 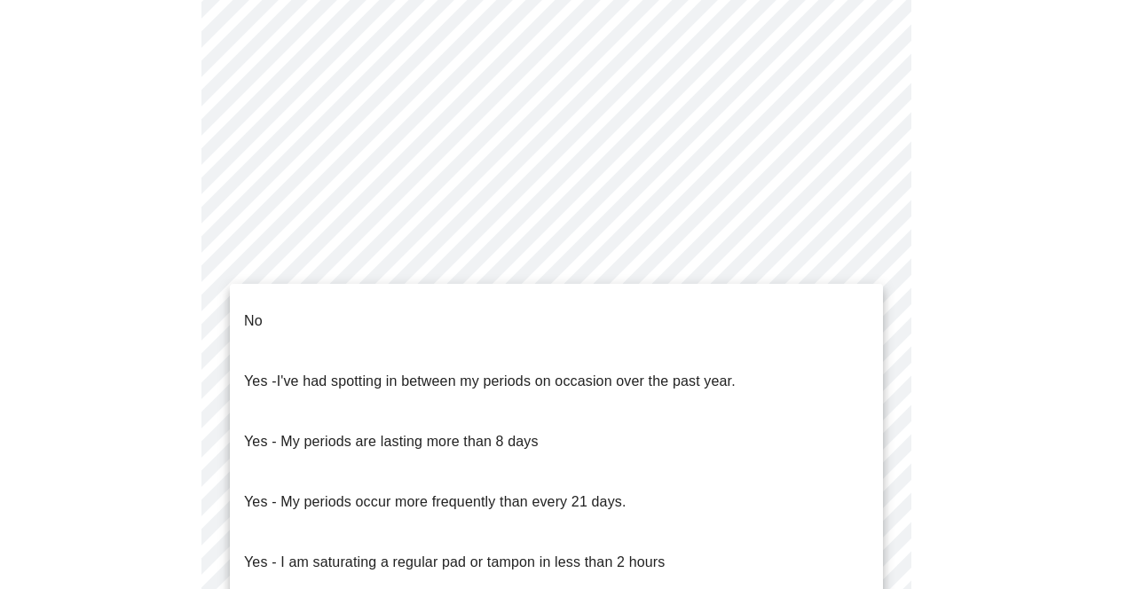 What do you see at coordinates (253, 321) in the screenshot?
I see `p: No` at bounding box center [253, 321].